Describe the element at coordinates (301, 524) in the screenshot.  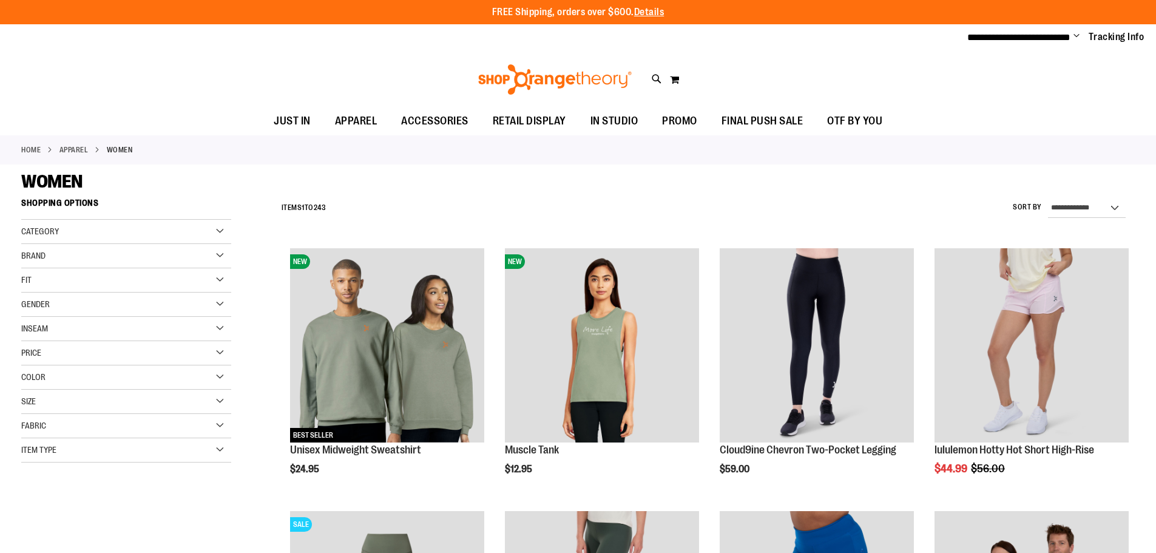
I see `span: SALE` at that location.